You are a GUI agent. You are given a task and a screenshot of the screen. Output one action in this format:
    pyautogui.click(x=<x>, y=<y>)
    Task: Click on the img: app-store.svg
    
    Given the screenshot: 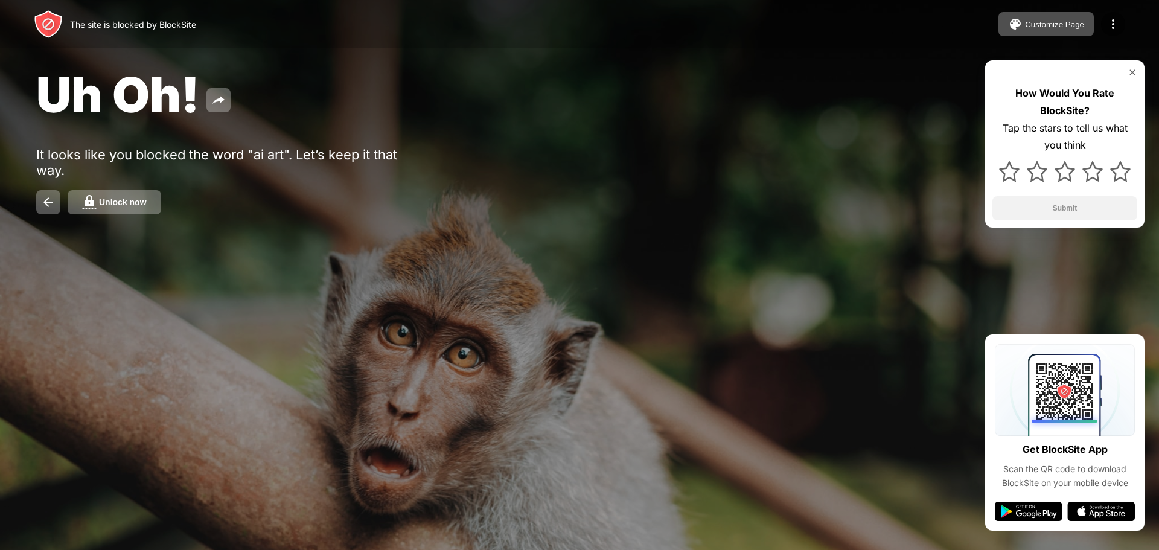 What is the action you would take?
    pyautogui.click(x=1101, y=511)
    